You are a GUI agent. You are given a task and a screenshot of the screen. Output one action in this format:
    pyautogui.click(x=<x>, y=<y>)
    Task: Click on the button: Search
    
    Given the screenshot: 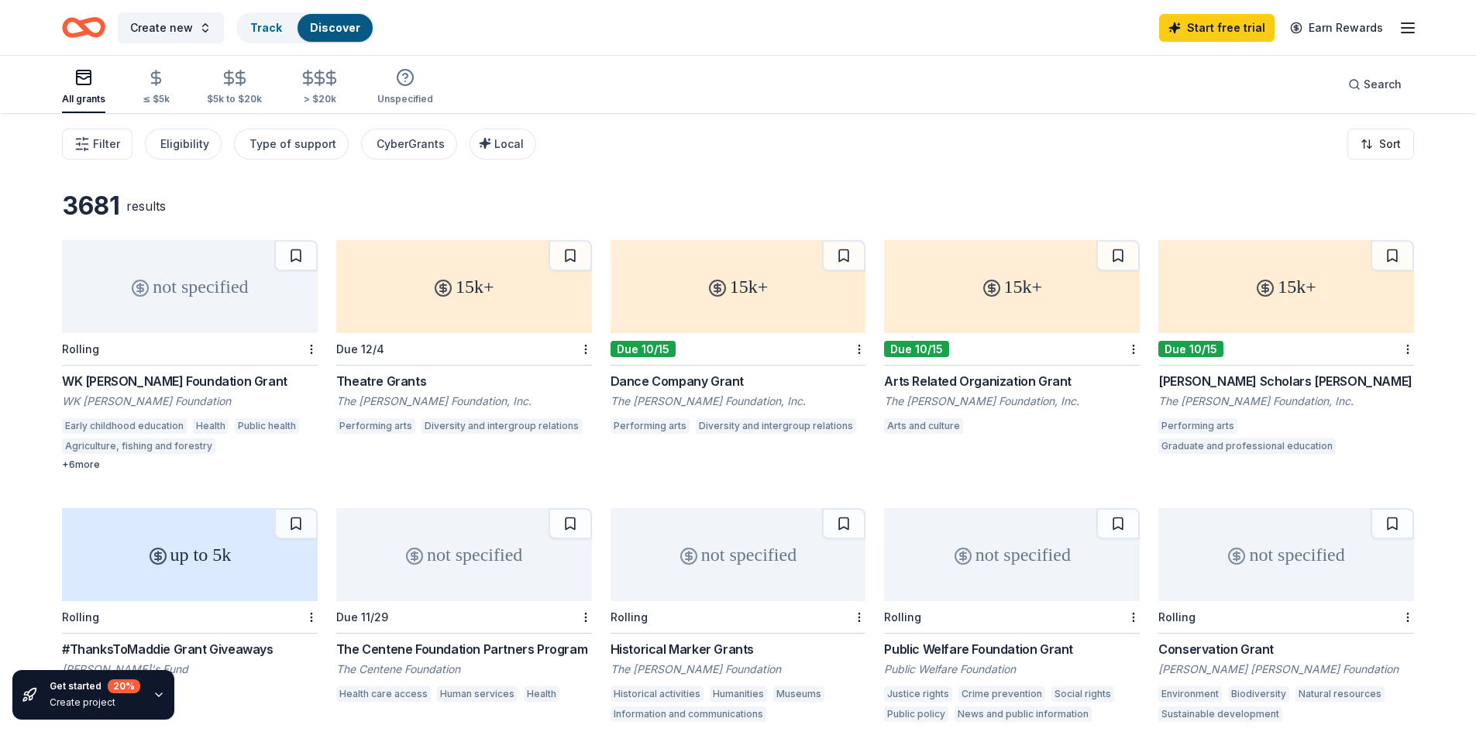 What is the action you would take?
    pyautogui.click(x=1375, y=84)
    